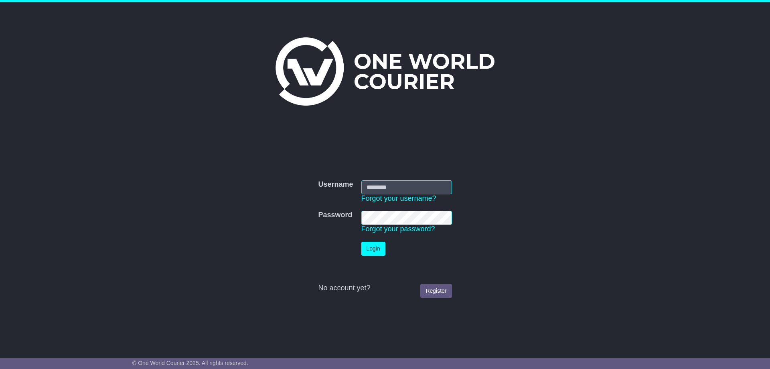 The width and height of the screenshot is (770, 369). What do you see at coordinates (373, 248) in the screenshot?
I see `button: Login` at bounding box center [373, 248].